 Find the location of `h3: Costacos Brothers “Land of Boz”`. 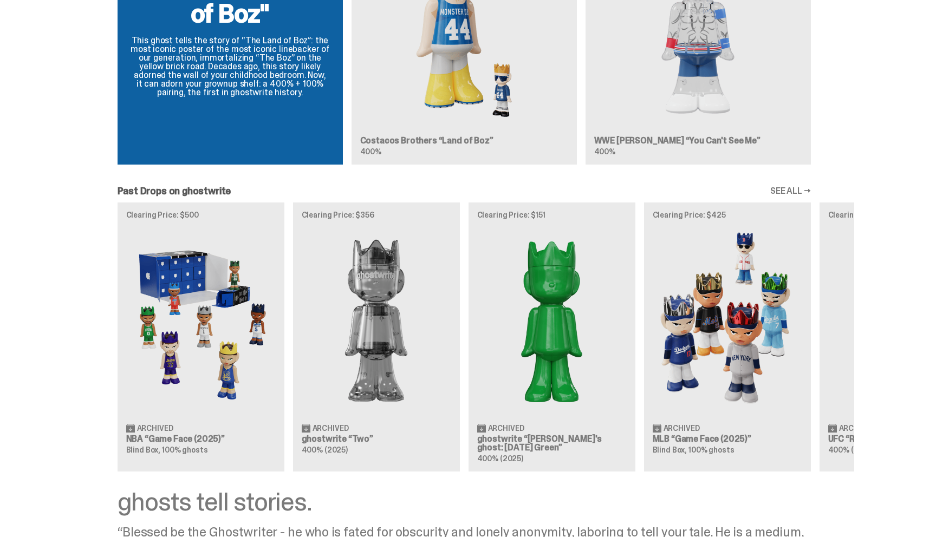

h3: Costacos Brothers “Land of Boz” is located at coordinates (464, 141).